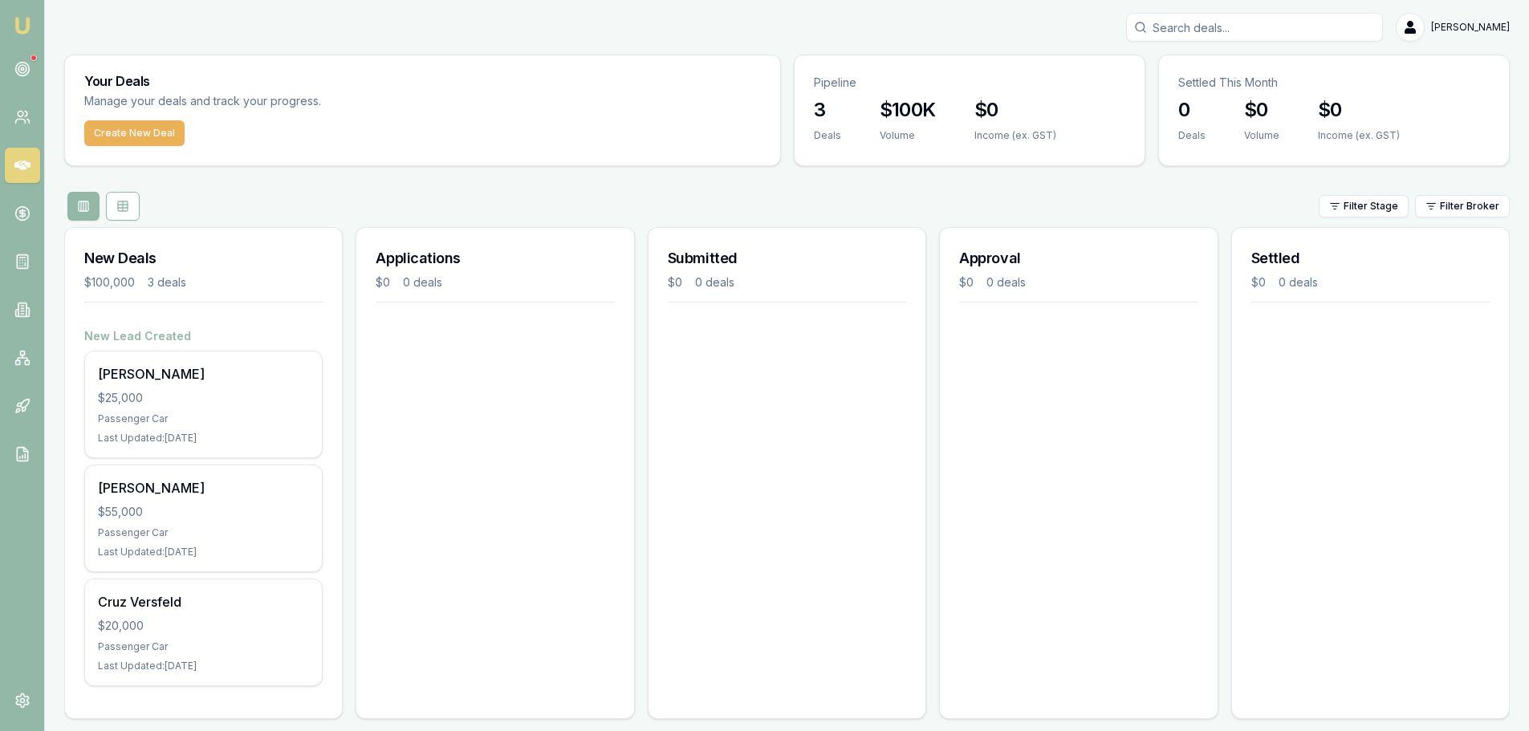 The image size is (1529, 731). Describe the element at coordinates (203, 602) in the screenshot. I see `div: Cruz Versfeld` at that location.